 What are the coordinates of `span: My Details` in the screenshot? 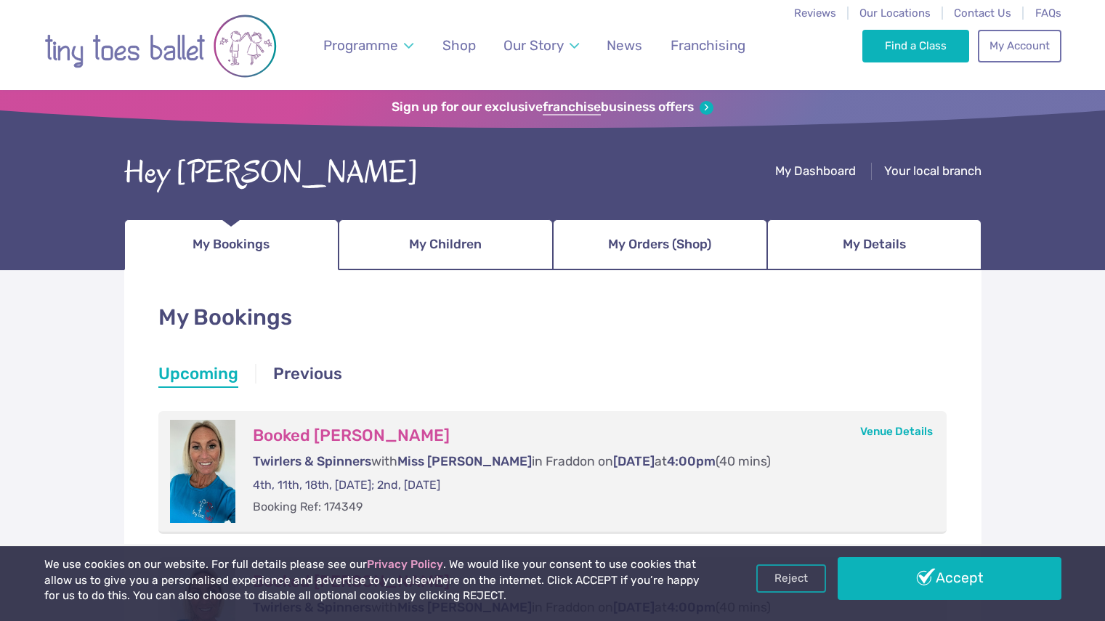 It's located at (874, 244).